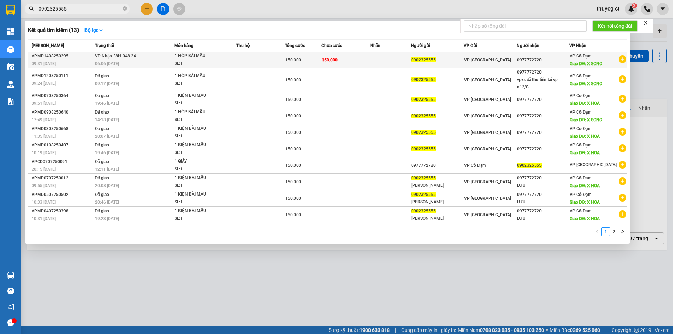 This screenshot has height=334, width=673. Describe the element at coordinates (375, 46) in the screenshot. I see `span: Nhãn` at that location.